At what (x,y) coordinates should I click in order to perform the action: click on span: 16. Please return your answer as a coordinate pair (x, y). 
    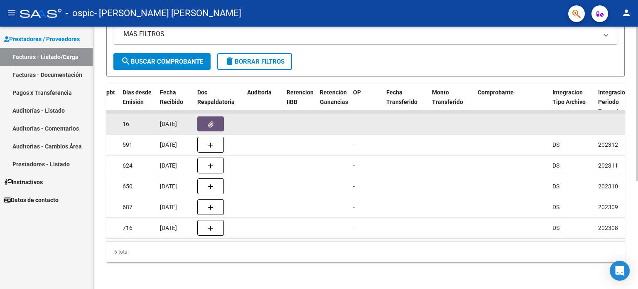
    Looking at the image, I should click on (126, 124).